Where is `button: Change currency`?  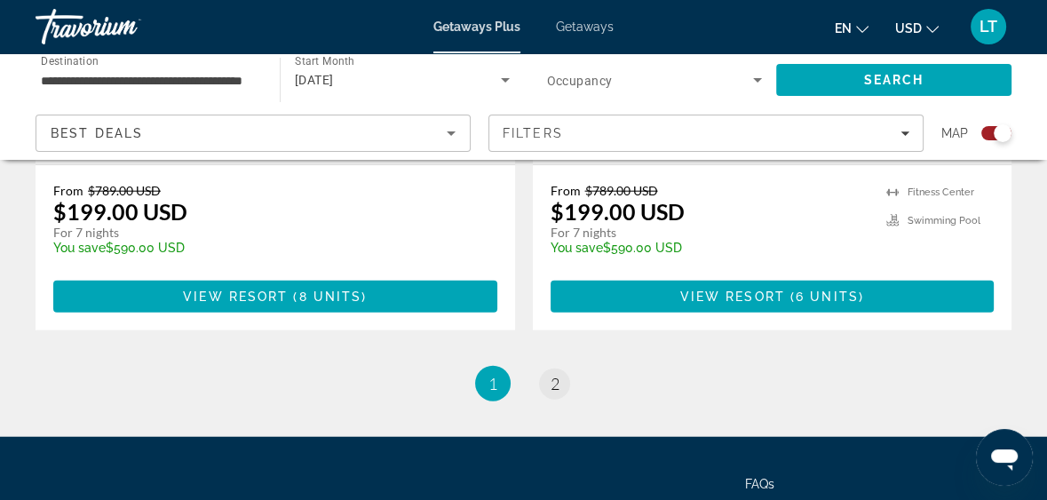 button: Change currency is located at coordinates (916, 28).